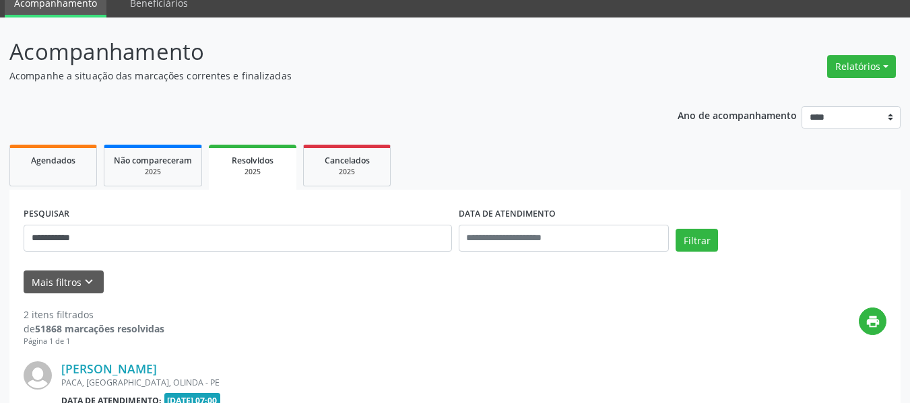 This screenshot has height=403, width=910. I want to click on span: Cancelados, so click(347, 160).